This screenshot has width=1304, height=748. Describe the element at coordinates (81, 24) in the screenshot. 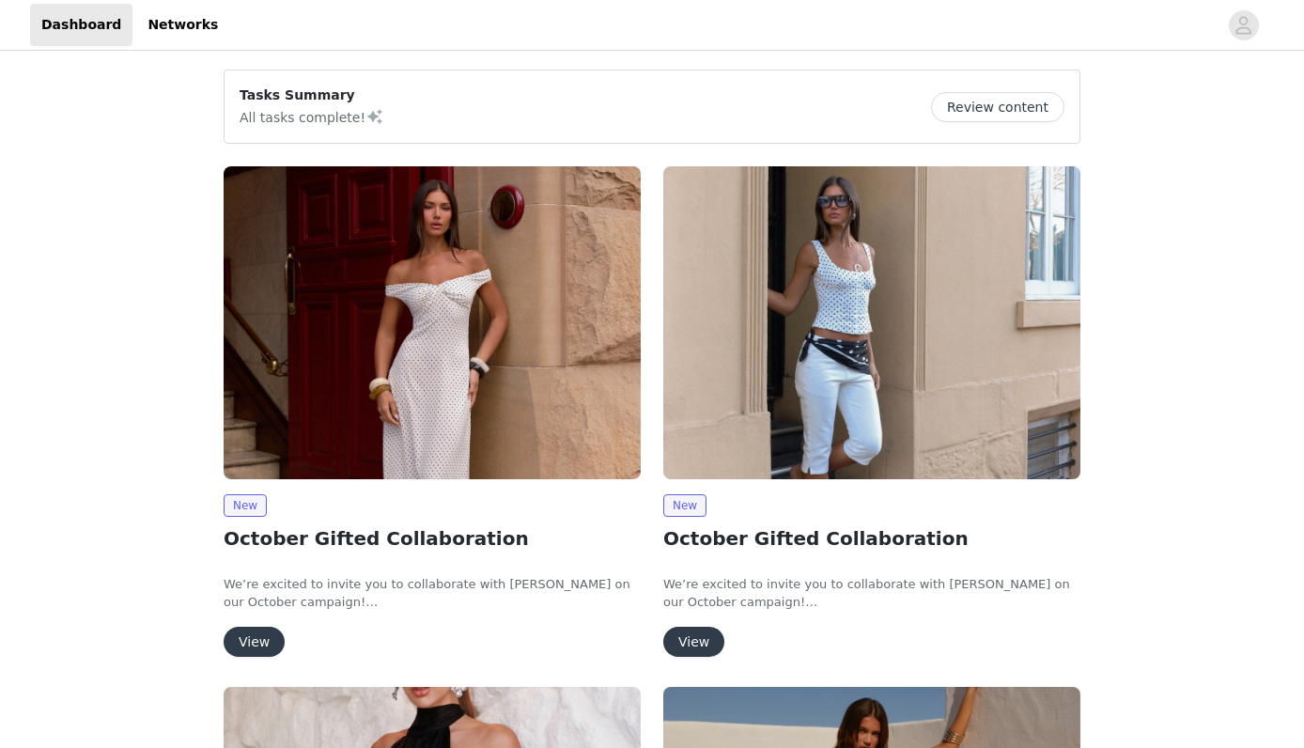

I see `a: Dashboard` at that location.